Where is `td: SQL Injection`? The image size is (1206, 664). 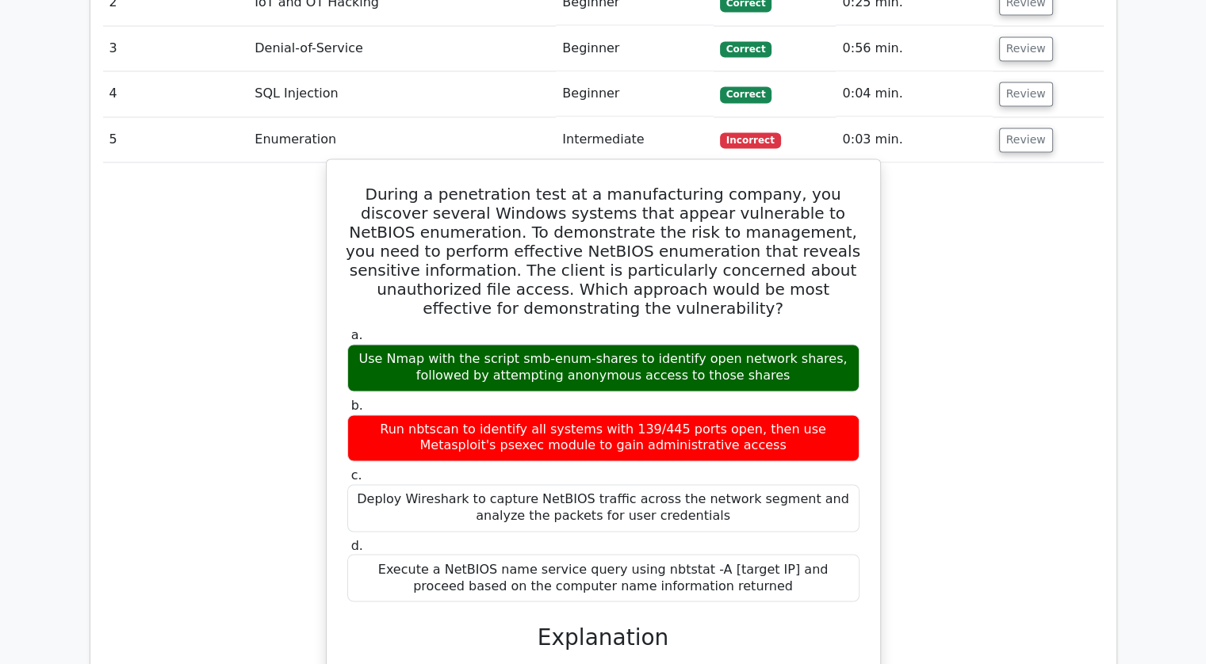 td: SQL Injection is located at coordinates (402, 94).